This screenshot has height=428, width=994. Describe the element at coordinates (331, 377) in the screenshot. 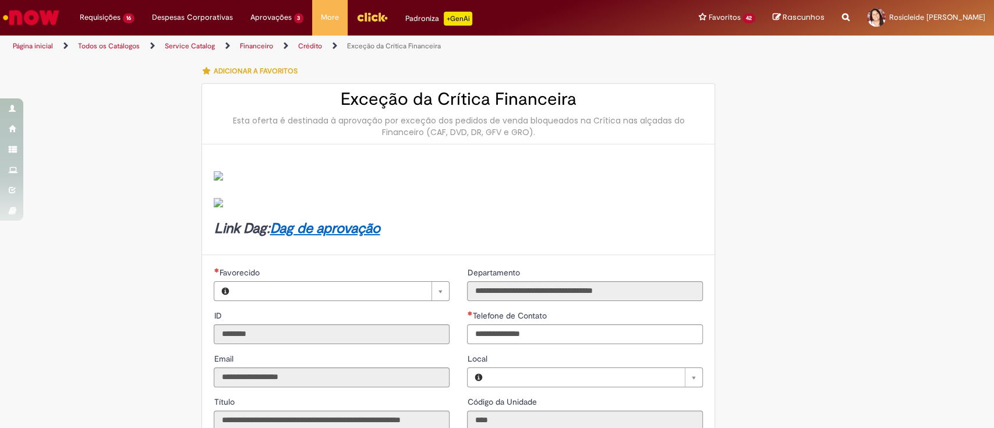

I see `input: Email` at that location.